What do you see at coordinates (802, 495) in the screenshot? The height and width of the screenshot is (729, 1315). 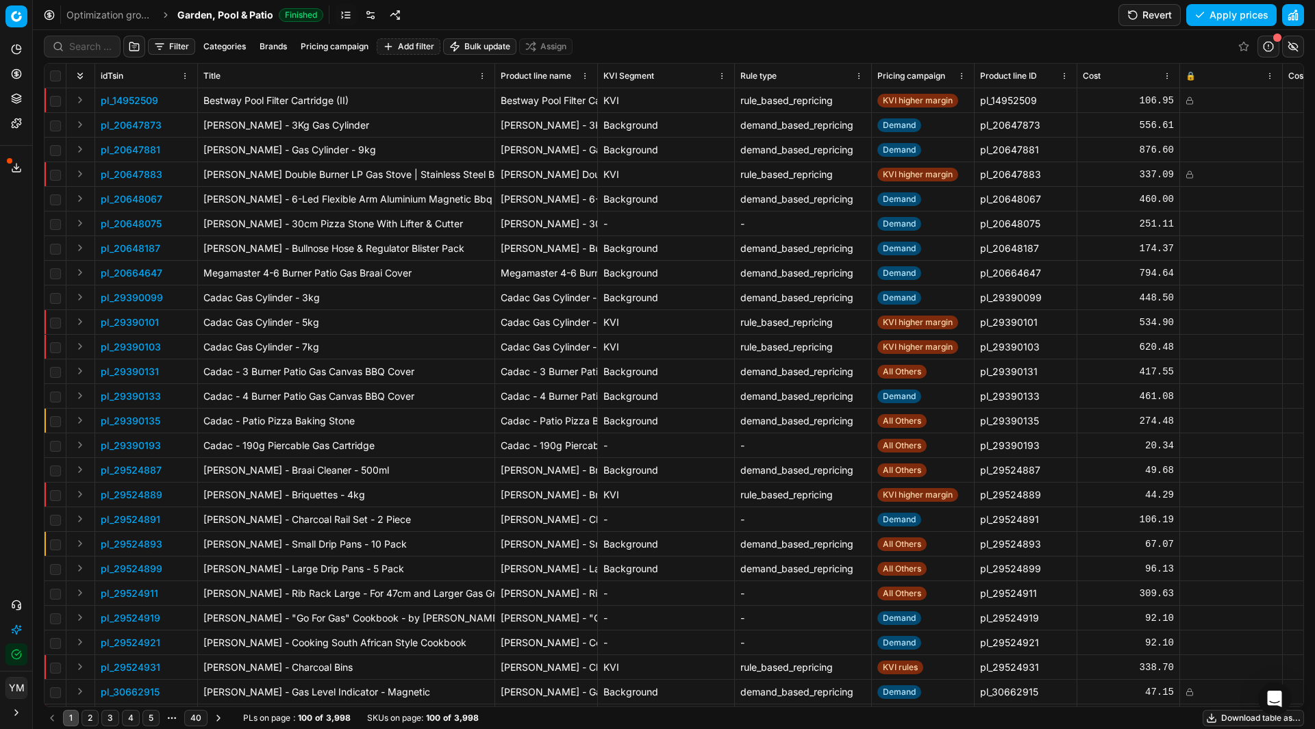 I see `div: rule_based_repricing` at bounding box center [802, 495].